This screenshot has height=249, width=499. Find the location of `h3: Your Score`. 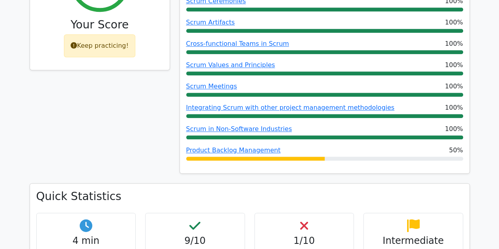

h3: Your Score is located at coordinates (100, 25).